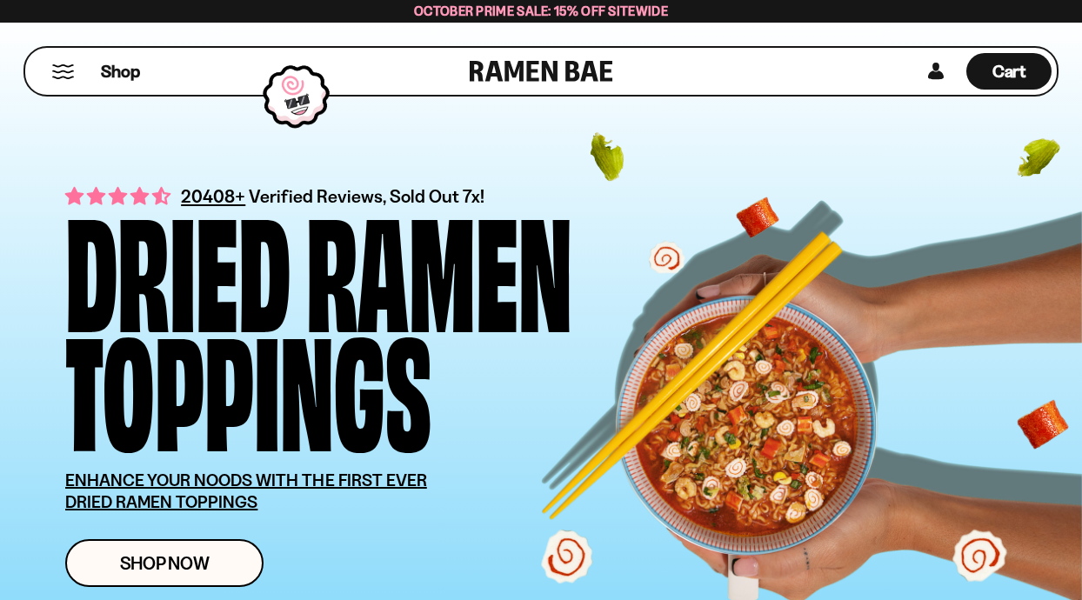  I want to click on div: Ramen, so click(439, 264).